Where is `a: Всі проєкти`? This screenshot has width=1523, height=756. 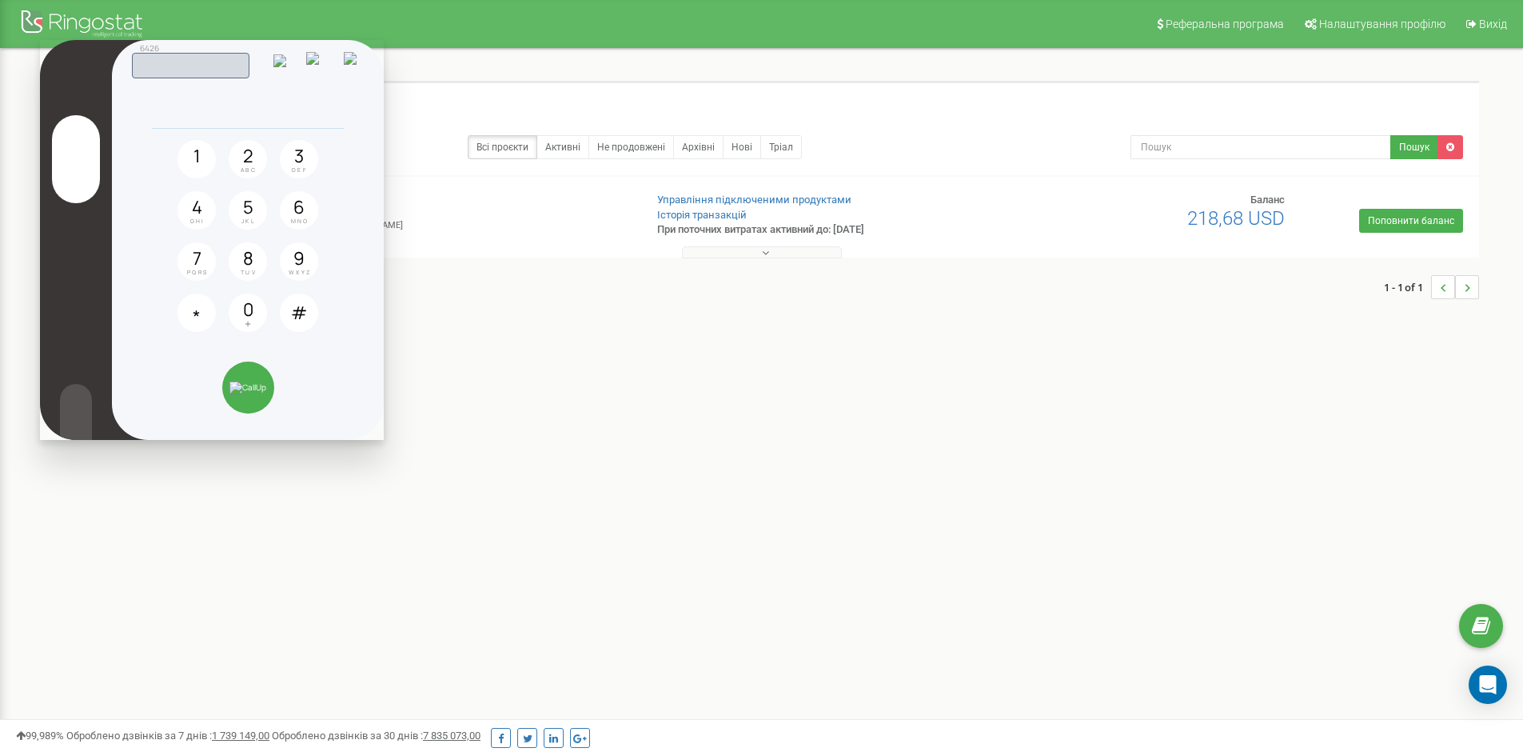
a: Всі проєкти is located at coordinates (502, 147).